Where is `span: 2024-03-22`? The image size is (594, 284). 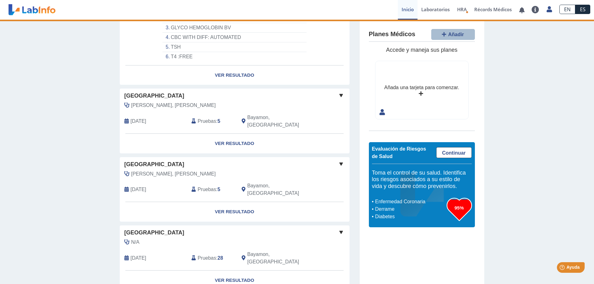 span: 2024-03-22 is located at coordinates (138, 258).